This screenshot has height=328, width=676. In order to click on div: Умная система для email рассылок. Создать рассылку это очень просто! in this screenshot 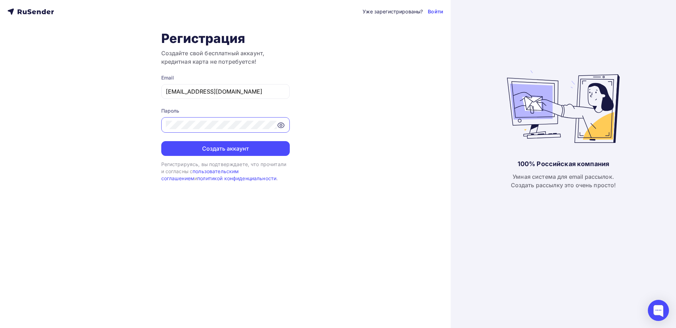, I will do `click(563, 181)`.